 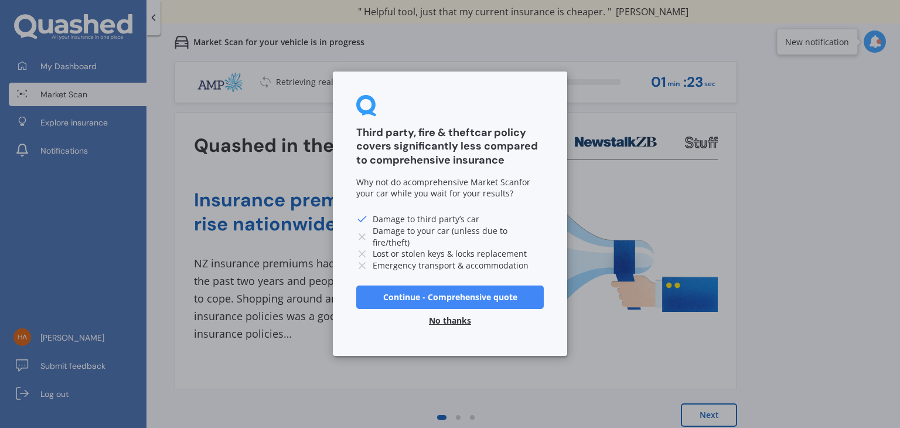 What do you see at coordinates (464, 182) in the screenshot?
I see `span: comprehensive Market Scan` at bounding box center [464, 182].